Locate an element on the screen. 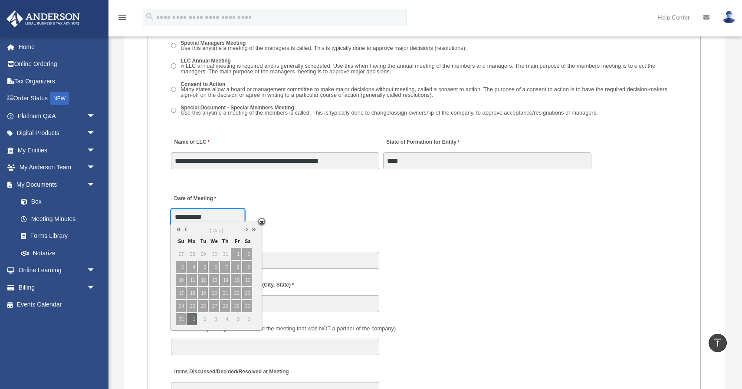 This screenshot has height=389, width=742. i: vertical_align_top is located at coordinates (717, 342).